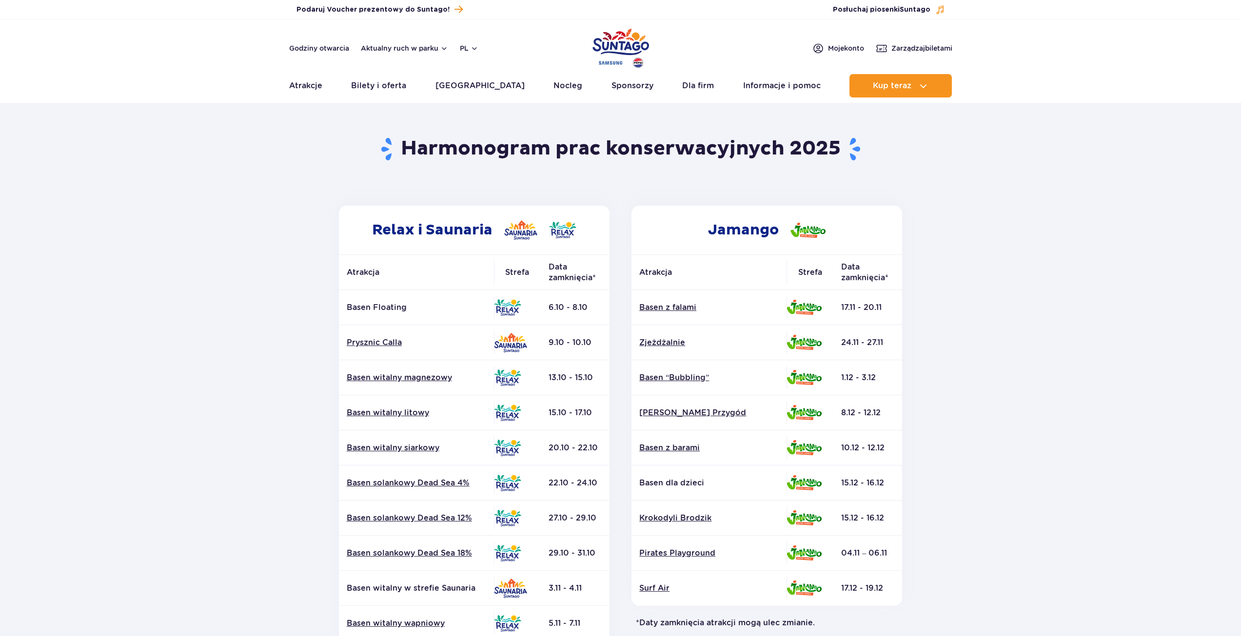 Image resolution: width=1241 pixels, height=636 pixels. What do you see at coordinates (868, 413) in the screenshot?
I see `td: 8.12 - 12.12` at bounding box center [868, 413].